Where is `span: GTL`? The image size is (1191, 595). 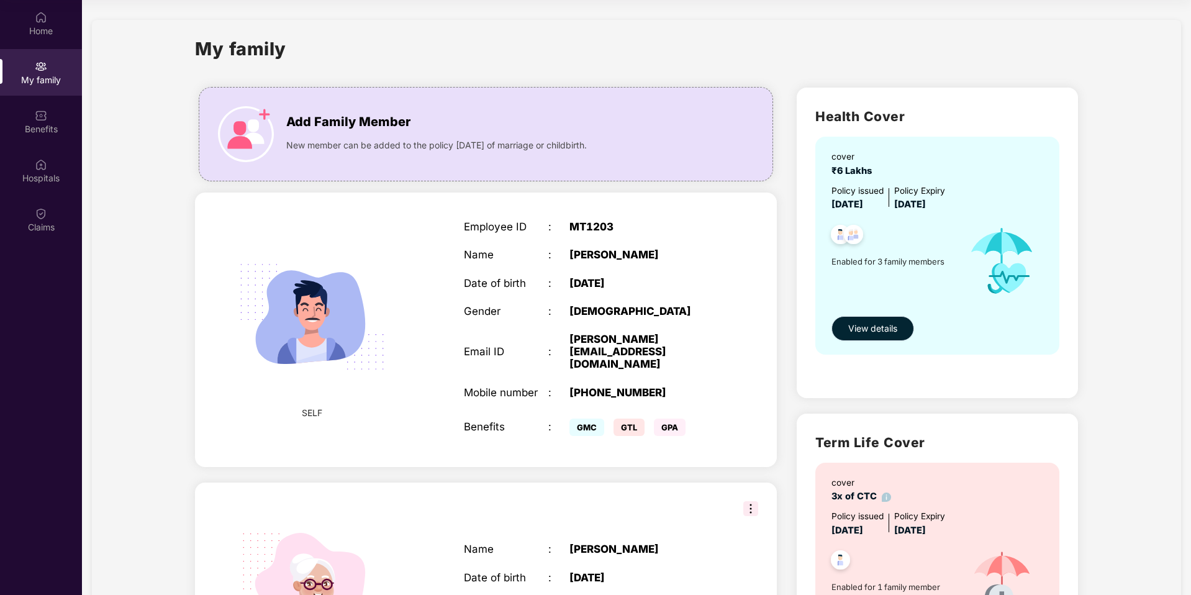 span: GTL is located at coordinates (629, 427).